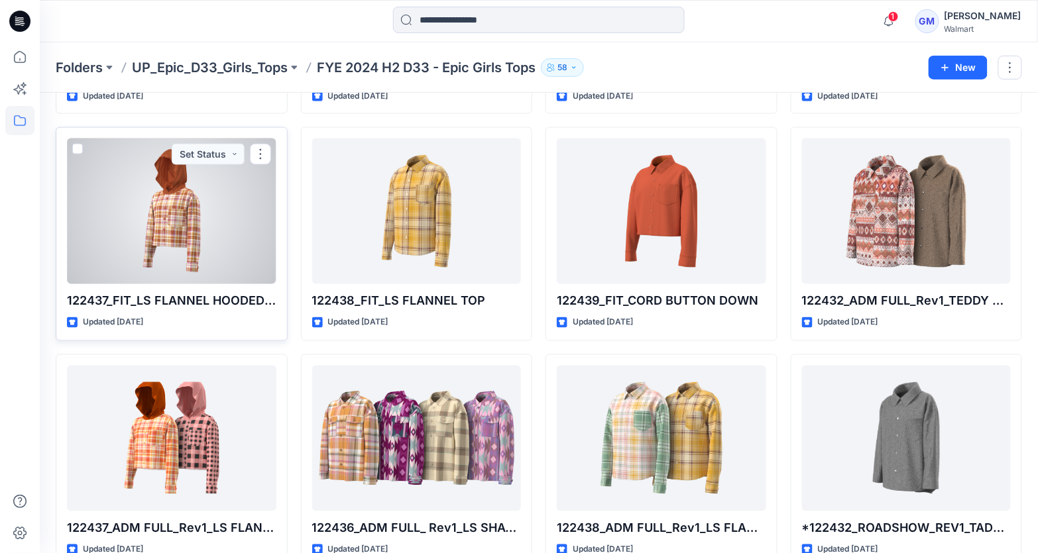 Image resolution: width=1038 pixels, height=553 pixels. I want to click on a: 122436_ADM FULL_ Rev1_LS SHACKET, so click(417, 439).